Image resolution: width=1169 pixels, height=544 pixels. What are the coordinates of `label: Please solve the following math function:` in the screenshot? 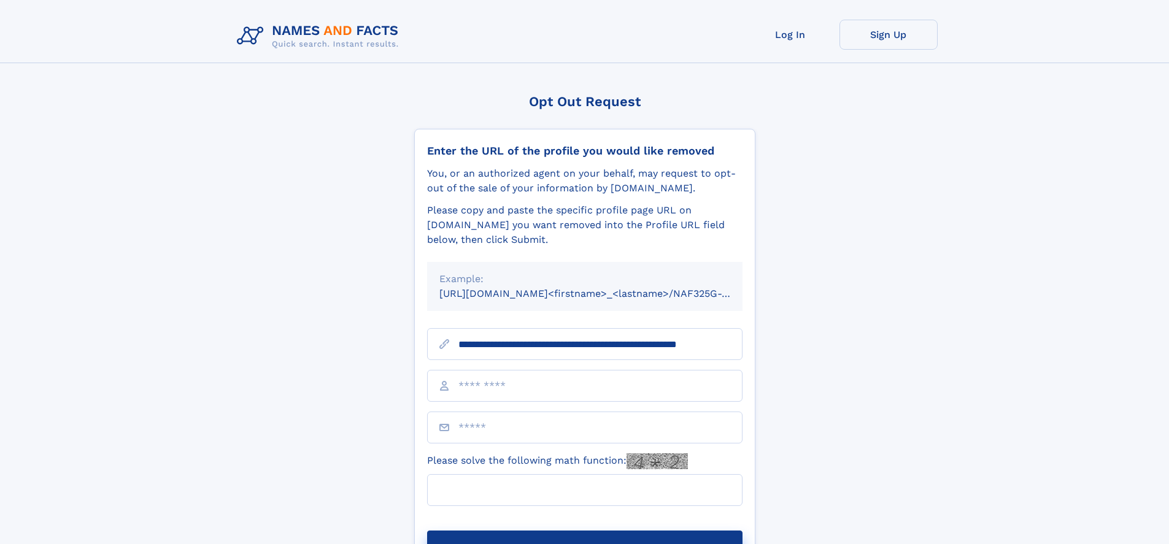 It's located at (557, 461).